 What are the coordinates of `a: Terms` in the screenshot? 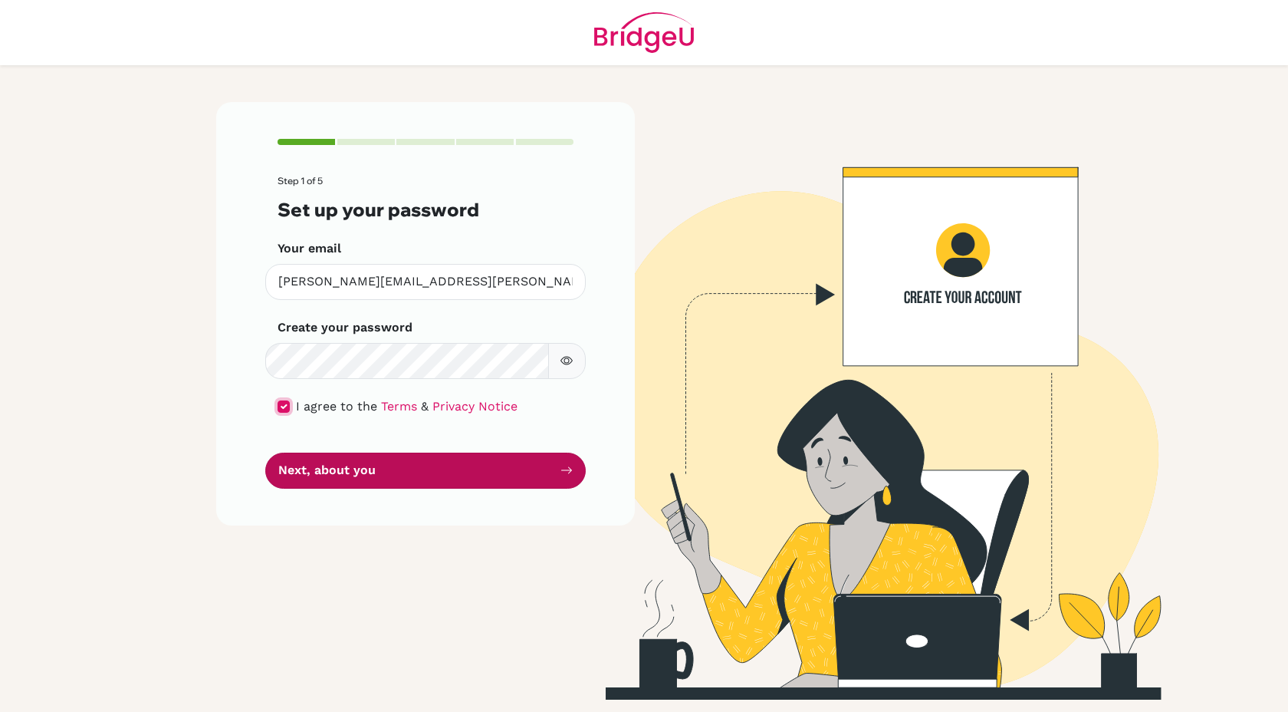 It's located at (399, 406).